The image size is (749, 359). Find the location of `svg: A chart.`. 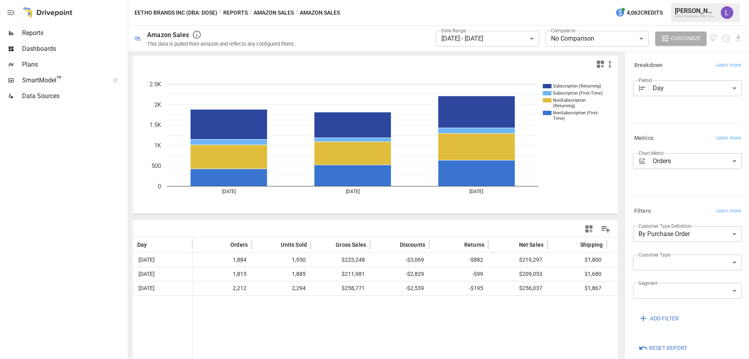

svg: A chart. is located at coordinates (372, 143).